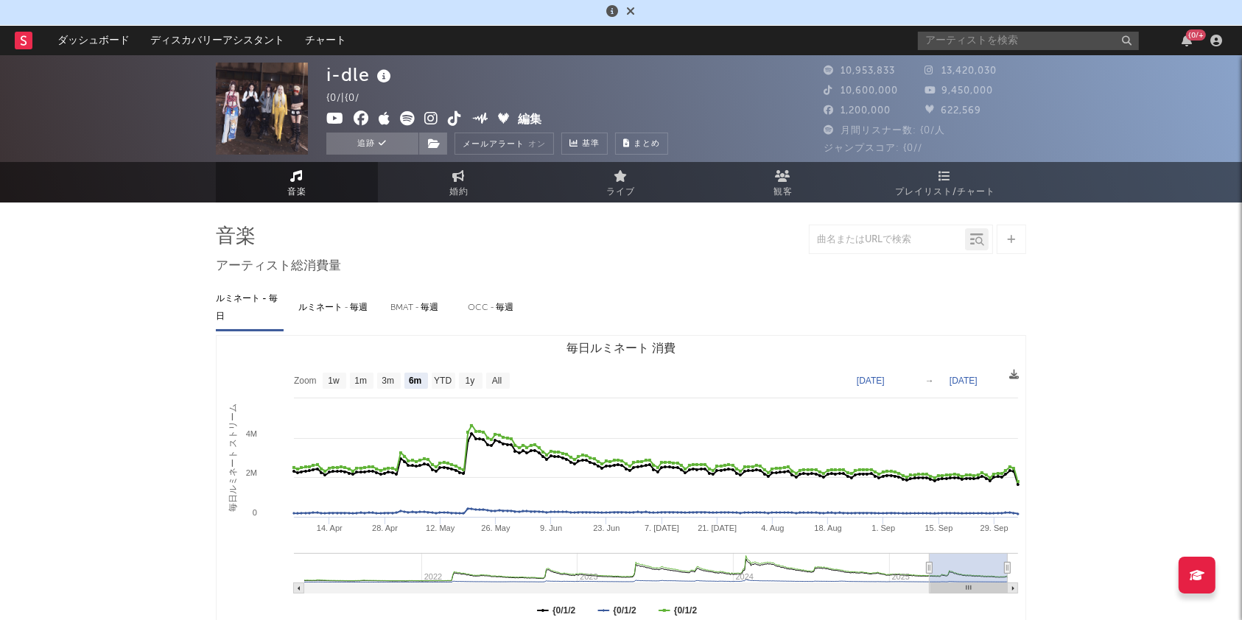 The width and height of the screenshot is (1242, 620). What do you see at coordinates (459, 182) in the screenshot?
I see `a: 婚約` at bounding box center [459, 182].